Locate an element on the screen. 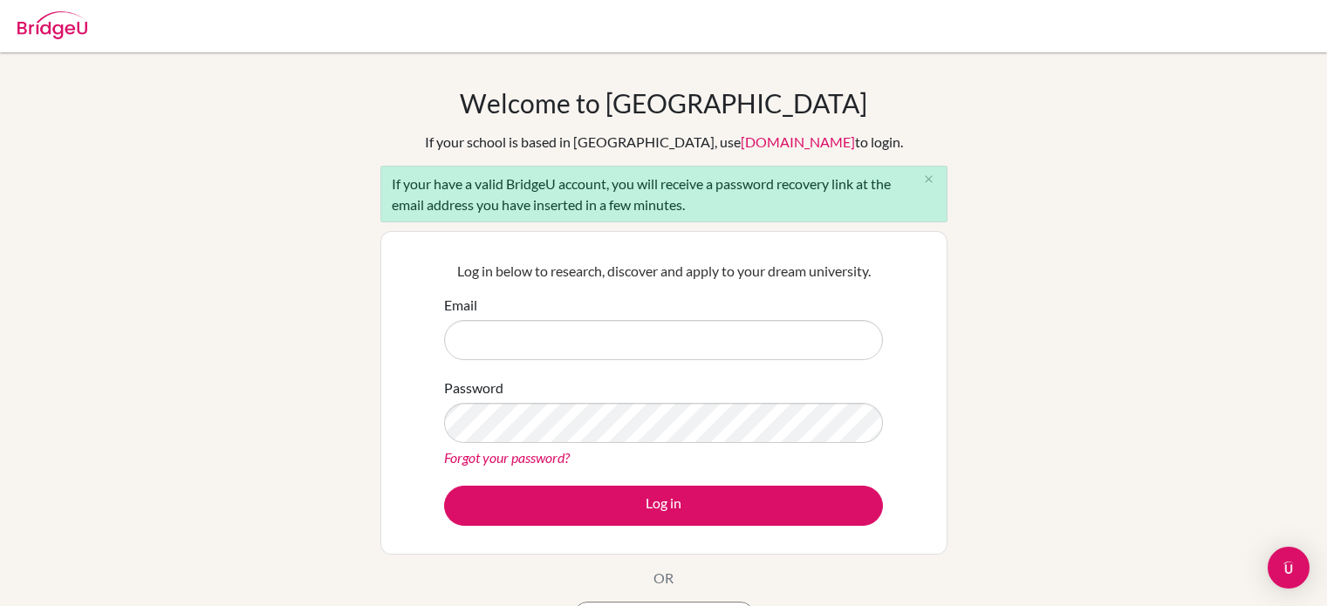 The height and width of the screenshot is (606, 1327). i: close is located at coordinates (928, 179).